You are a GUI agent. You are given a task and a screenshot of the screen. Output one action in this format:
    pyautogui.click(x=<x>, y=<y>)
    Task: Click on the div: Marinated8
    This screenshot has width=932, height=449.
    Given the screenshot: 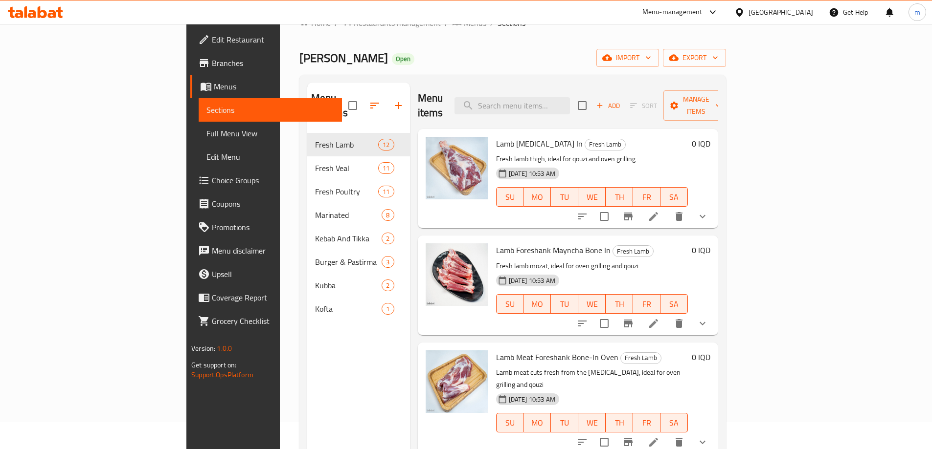 What is the action you would take?
    pyautogui.click(x=358, y=215)
    